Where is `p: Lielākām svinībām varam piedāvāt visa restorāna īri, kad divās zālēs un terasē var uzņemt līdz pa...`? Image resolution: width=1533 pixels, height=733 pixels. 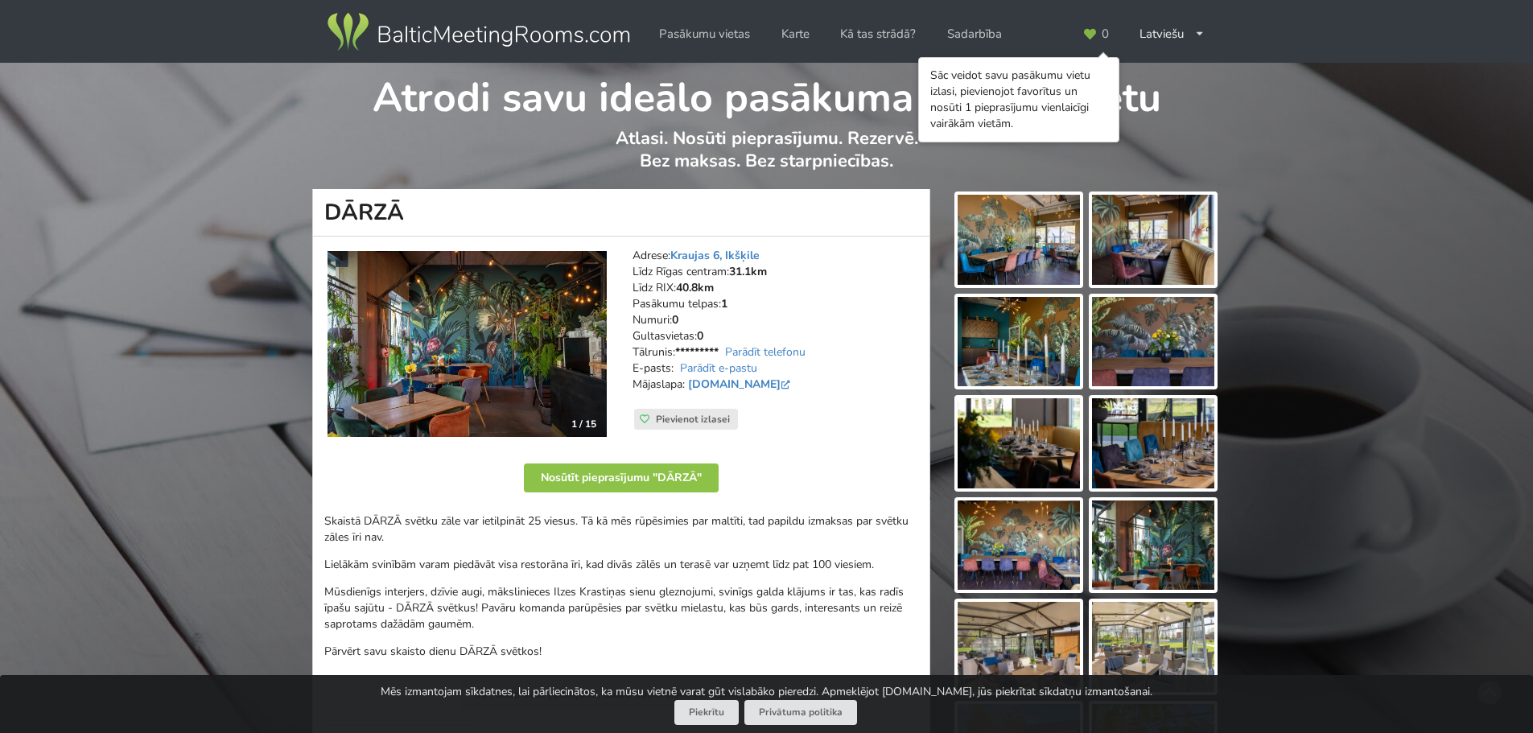
p: Lielākām svinībām varam piedāvāt visa restorāna īri, kad divās zālēs un terasē var uzņemt līdz pa... is located at coordinates (621, 565).